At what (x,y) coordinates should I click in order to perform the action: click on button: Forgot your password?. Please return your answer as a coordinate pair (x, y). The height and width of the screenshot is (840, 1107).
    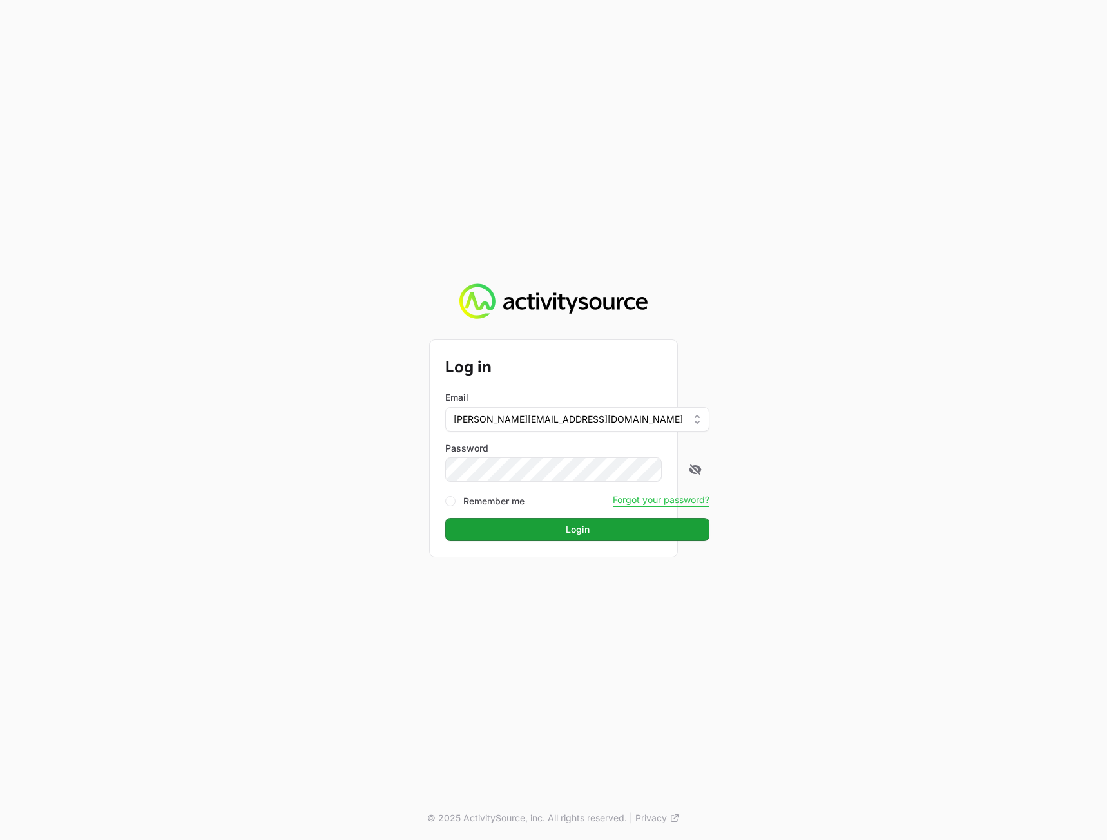
    Looking at the image, I should click on (661, 500).